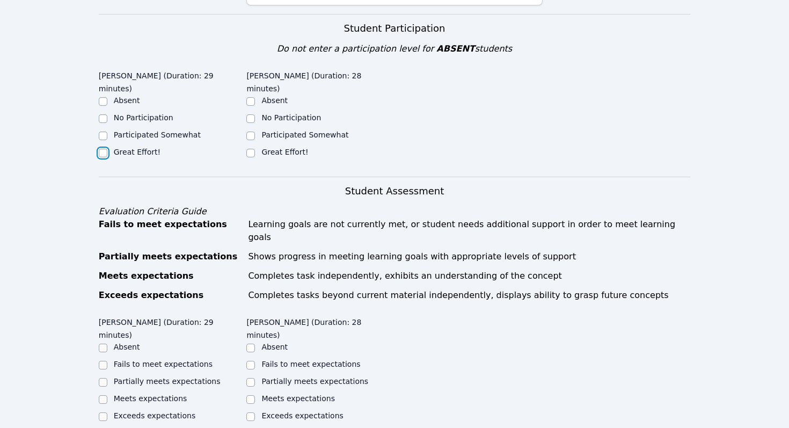 The height and width of the screenshot is (428, 789). I want to click on div: Exceeds expectations, so click(170, 295).